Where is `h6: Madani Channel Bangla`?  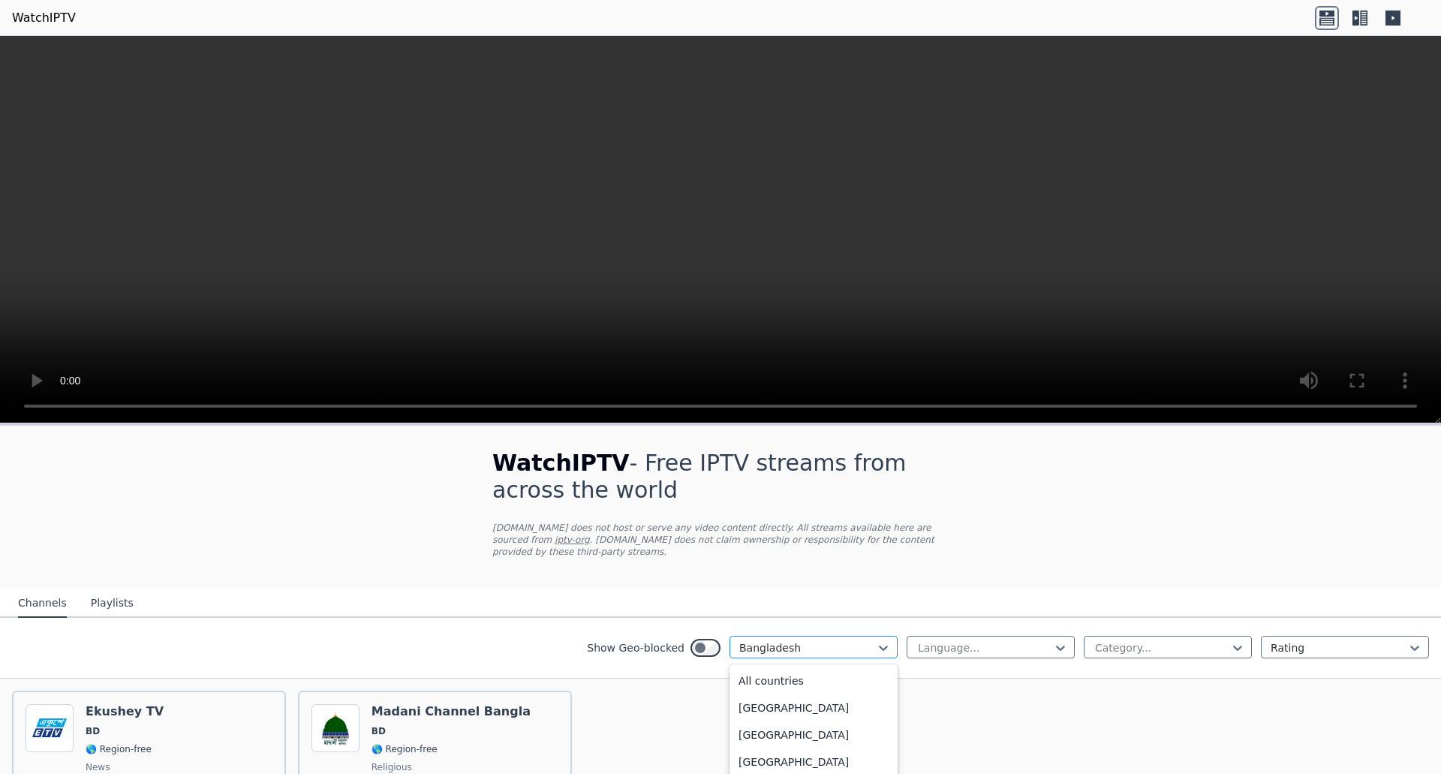
h6: Madani Channel Bangla is located at coordinates (451, 712).